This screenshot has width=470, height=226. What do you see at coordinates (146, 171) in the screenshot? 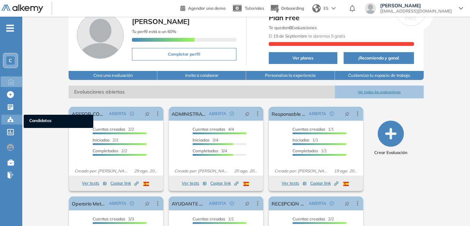
I see `span: 29 ago. 2025` at bounding box center [146, 171].